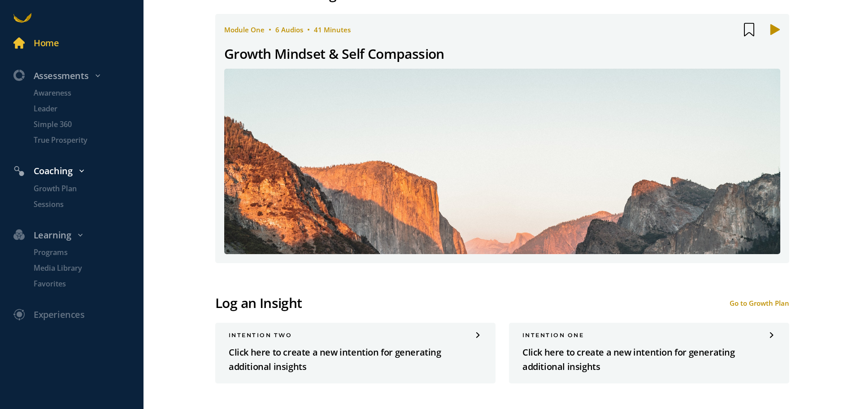 This screenshot has height=409, width=861. What do you see at coordinates (82, 283) in the screenshot?
I see `a: Favorites` at bounding box center [82, 283].